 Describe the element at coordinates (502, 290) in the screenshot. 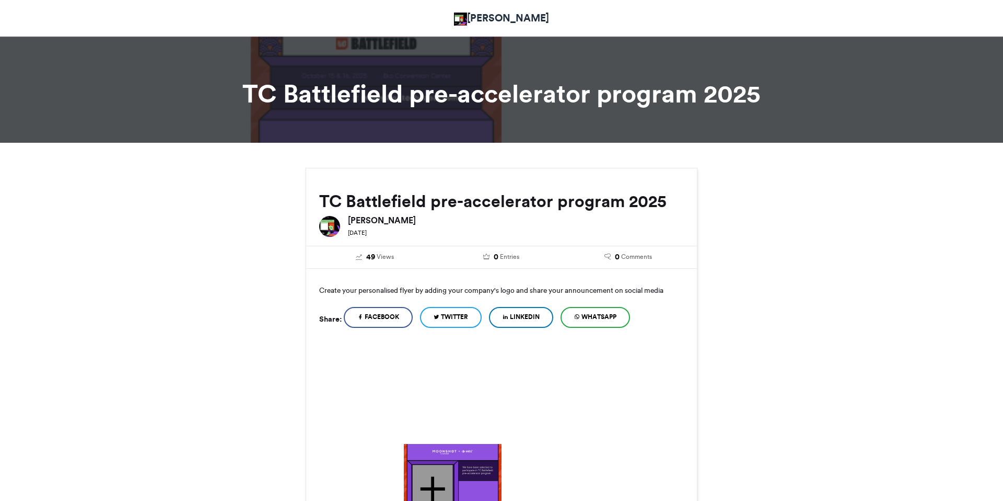

I see `p: Create your personalised flyer by adding your company's logo and share your announcement on socia...` at that location.